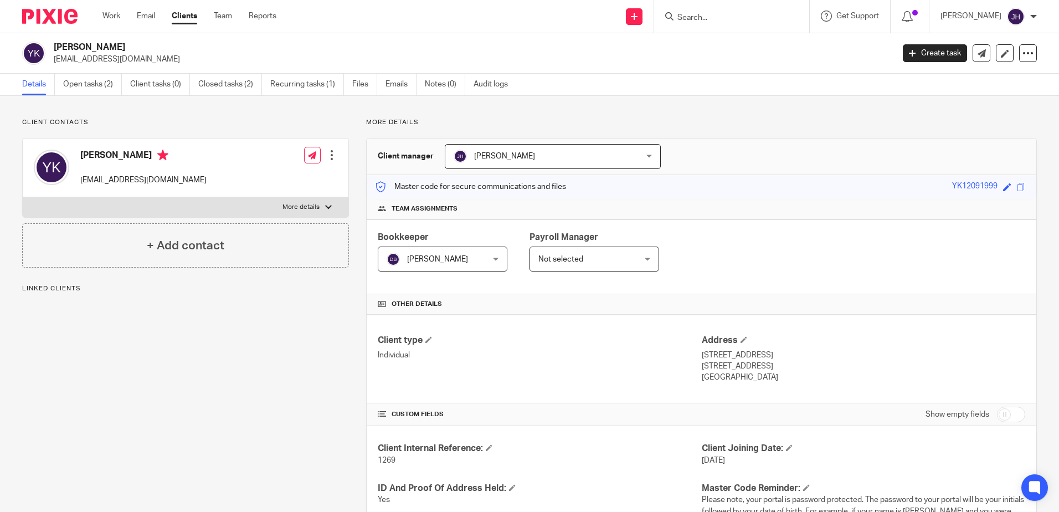  What do you see at coordinates (957, 414) in the screenshot?
I see `label: Show empty fields` at bounding box center [957, 414].